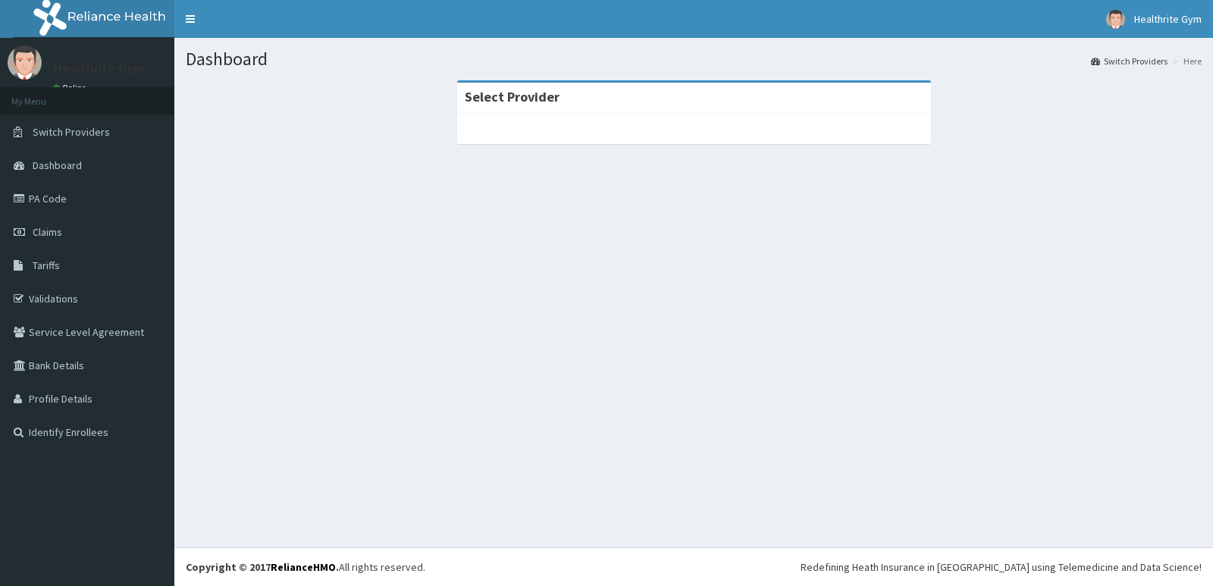 The height and width of the screenshot is (586, 1213). What do you see at coordinates (694, 566) in the screenshot?
I see `footer: All rights reserved.` at bounding box center [694, 566].